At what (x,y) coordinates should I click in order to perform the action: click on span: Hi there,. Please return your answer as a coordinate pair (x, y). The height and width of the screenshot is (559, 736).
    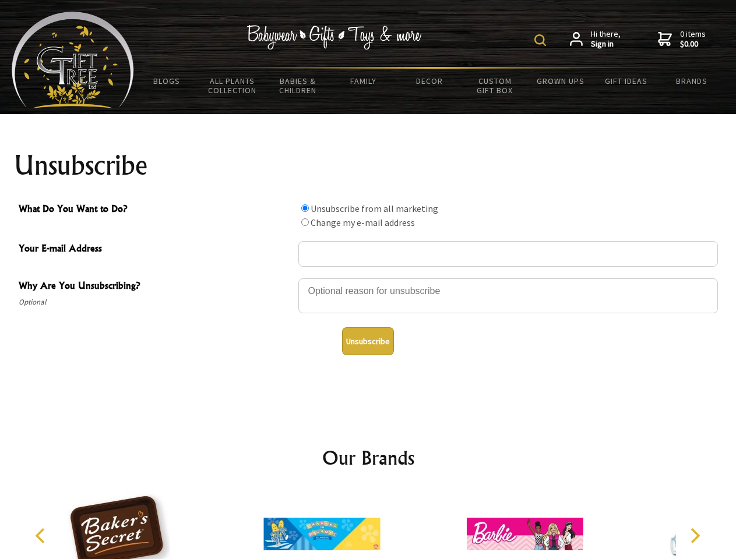
    Looking at the image, I should click on (605, 39).